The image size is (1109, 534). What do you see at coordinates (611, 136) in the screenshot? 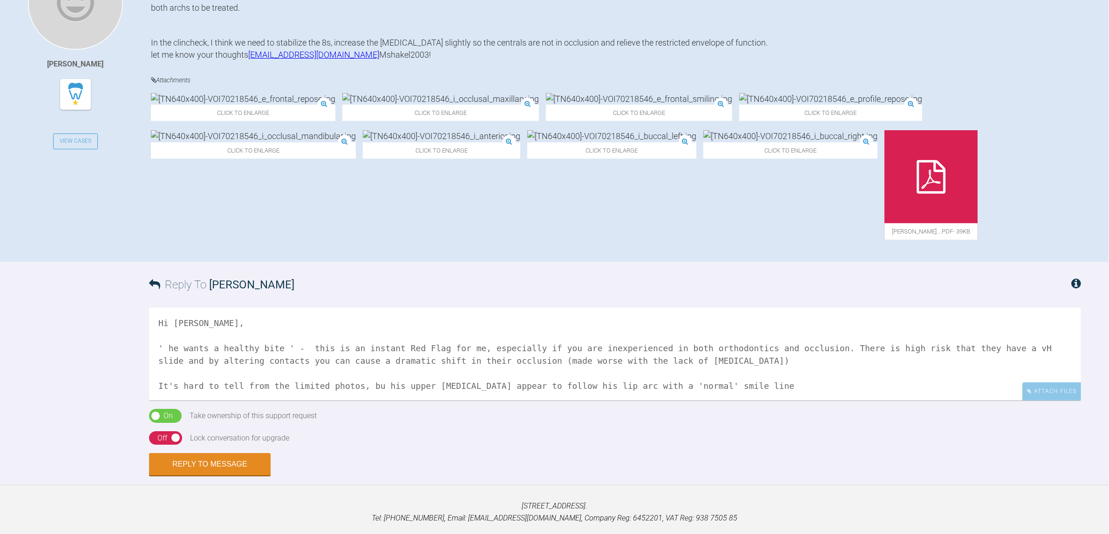
I see `img: [TN640x400]-VOI70218546_i_buccal_left.jpg` at bounding box center [611, 136].